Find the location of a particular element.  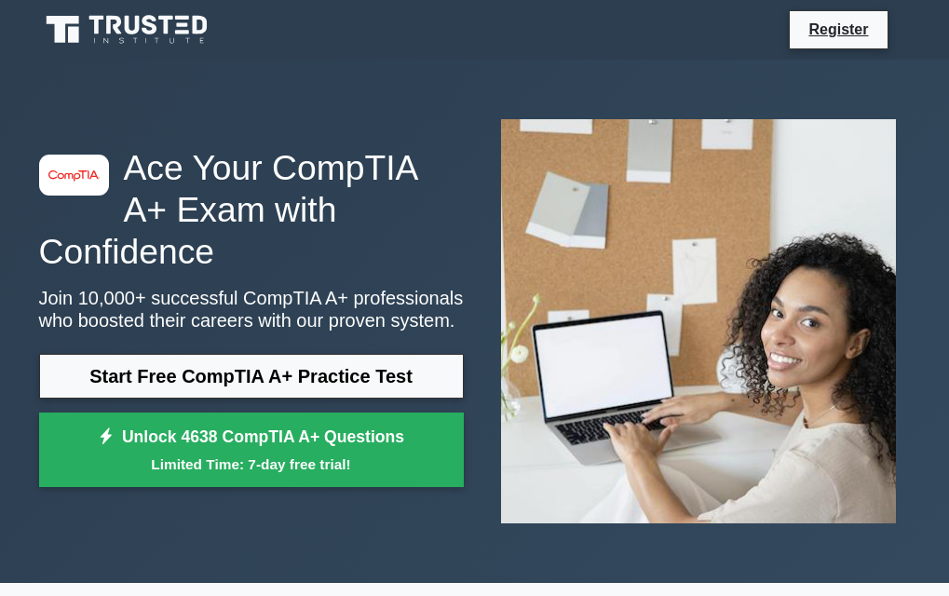

a: Register is located at coordinates (838, 29).